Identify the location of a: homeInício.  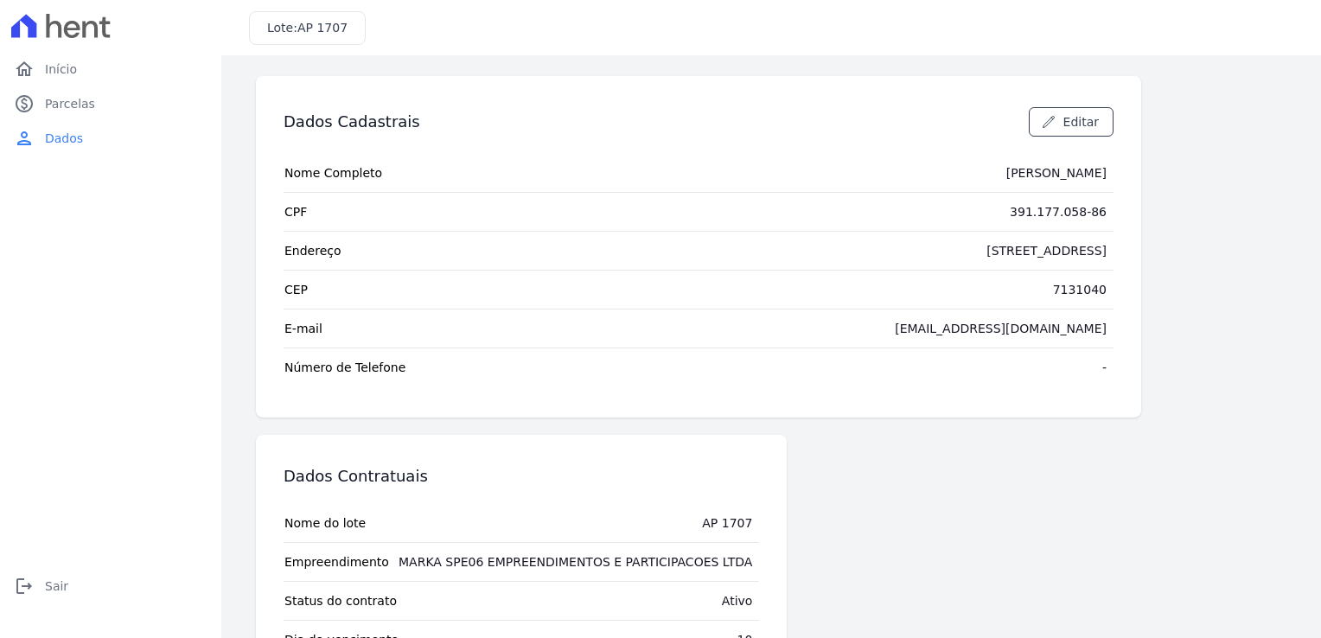
(111, 69).